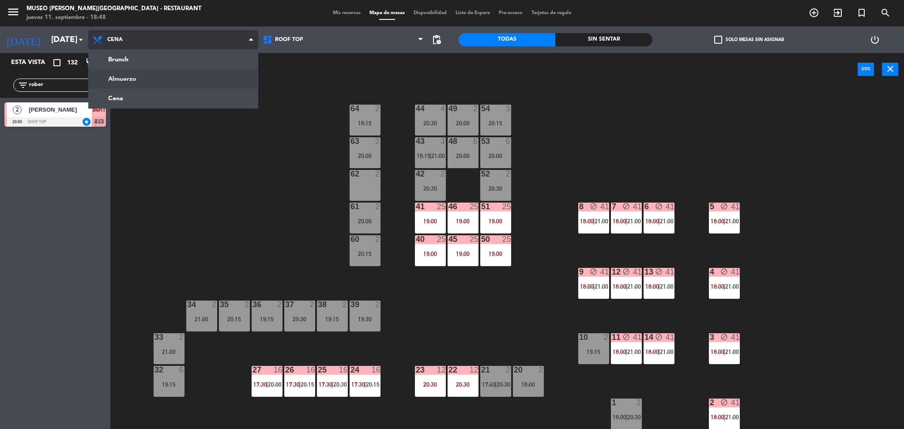 The image size is (904, 429). Describe the element at coordinates (416, 109) in the screenshot. I see `div: 44` at that location.